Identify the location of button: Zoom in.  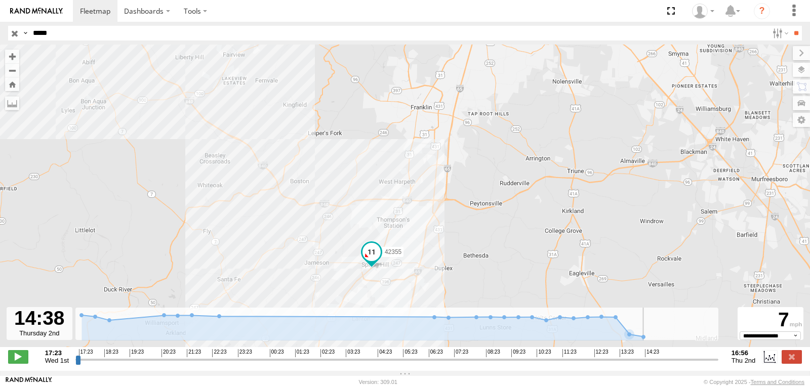
(12, 56).